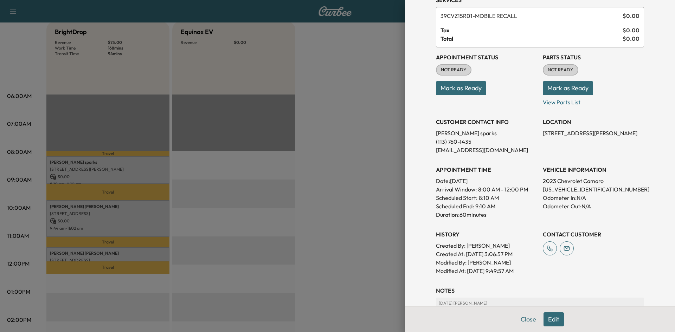  Describe the element at coordinates (457, 198) in the screenshot. I see `p: Scheduled Start:` at that location.